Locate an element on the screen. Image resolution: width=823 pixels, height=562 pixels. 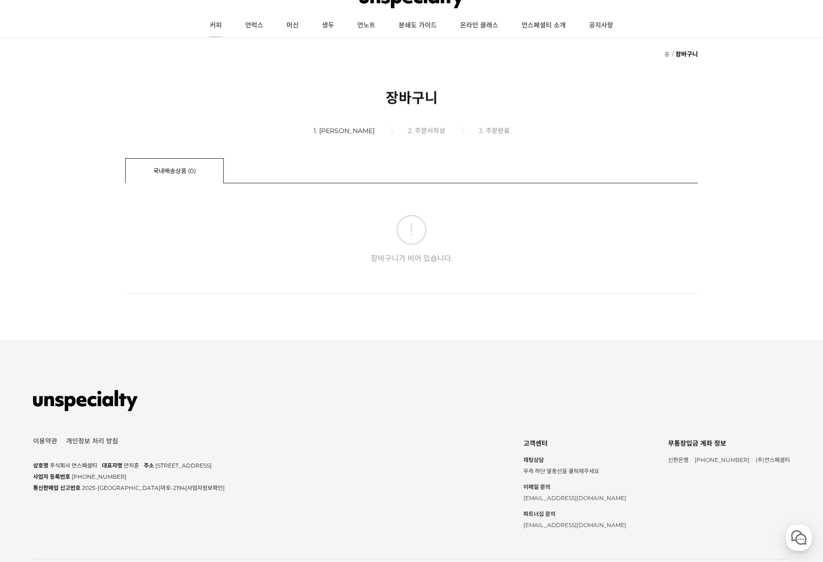
a: 언스페셜티 소개 is located at coordinates (543, 26).